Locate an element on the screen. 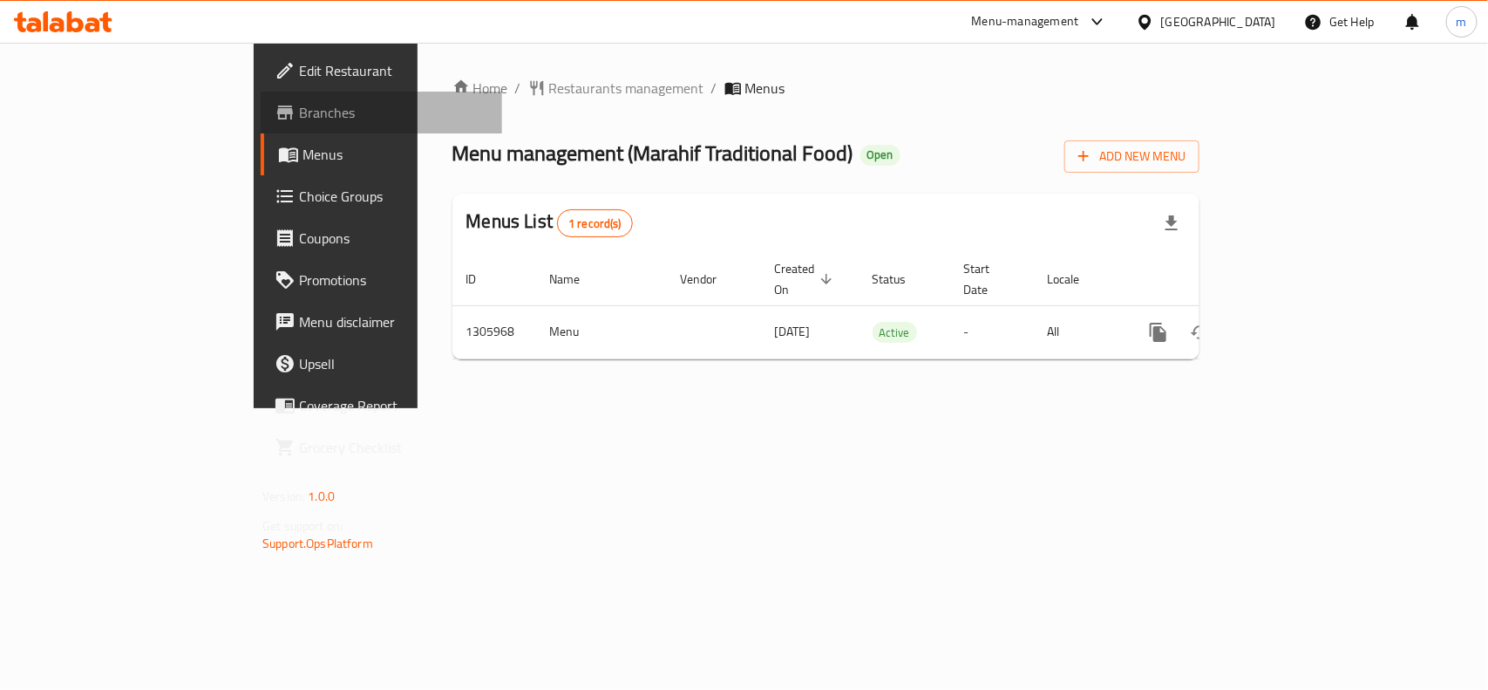 This screenshot has height=690, width=1488. a: Menus is located at coordinates (381, 154).